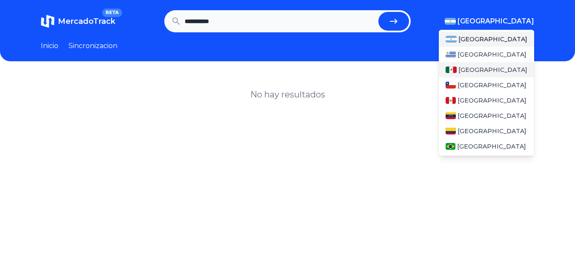  What do you see at coordinates (451, 146) in the screenshot?
I see `img: Brasil` at bounding box center [451, 146].